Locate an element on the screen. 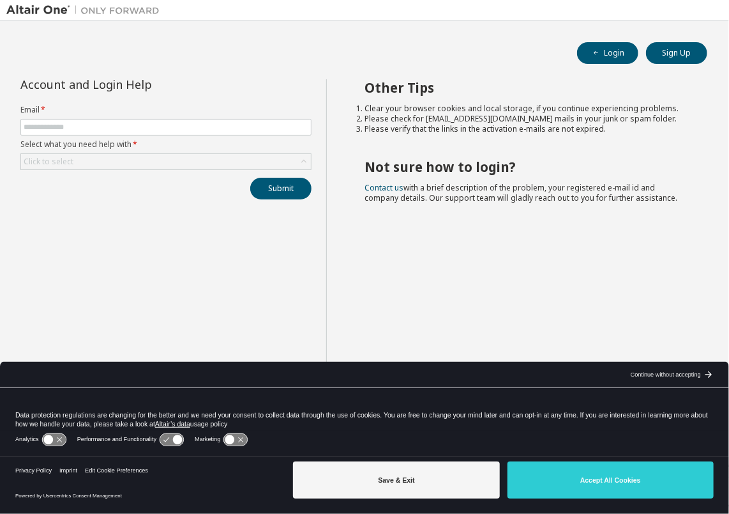  button: Submit is located at coordinates (281, 188).